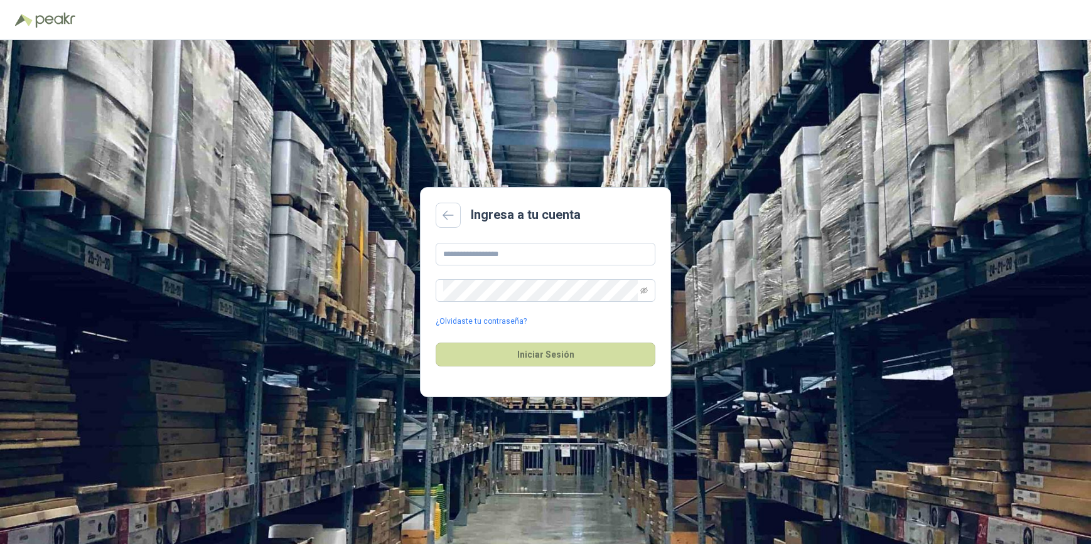  What do you see at coordinates (545, 355) in the screenshot?
I see `button: Iniciar Sesión` at bounding box center [545, 355].